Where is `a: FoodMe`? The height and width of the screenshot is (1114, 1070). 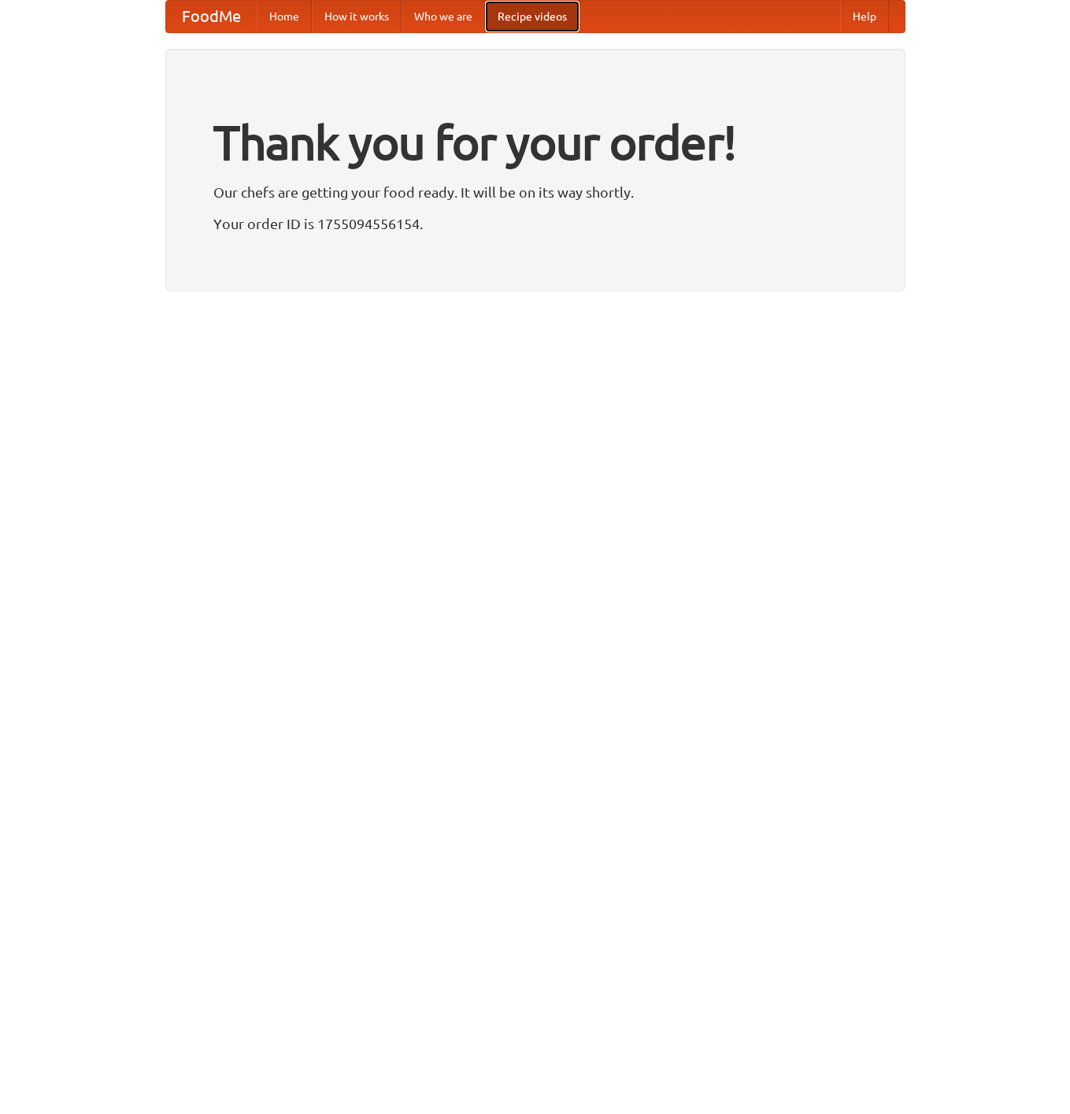
a: FoodMe is located at coordinates (211, 17).